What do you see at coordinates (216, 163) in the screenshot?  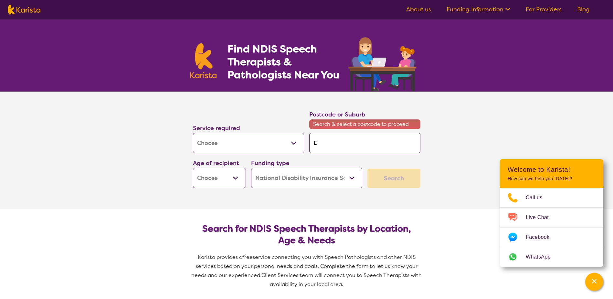 I see `label: Age of recipient` at bounding box center [216, 163].